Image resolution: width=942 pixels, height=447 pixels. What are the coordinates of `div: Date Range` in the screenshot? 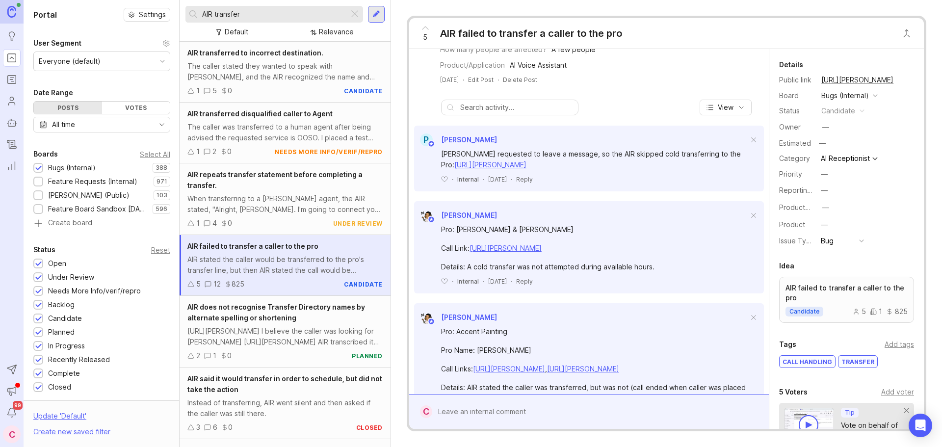 It's located at (53, 93).